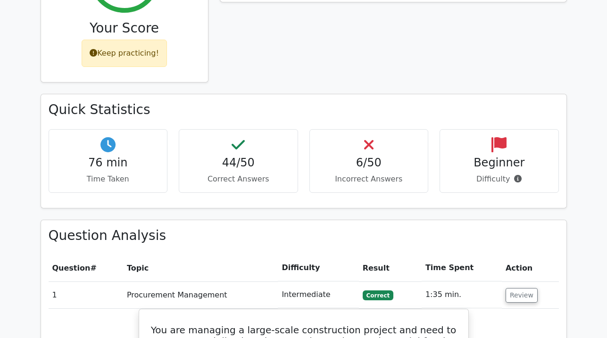 The image size is (607, 338). I want to click on h4: 44/50, so click(238, 163).